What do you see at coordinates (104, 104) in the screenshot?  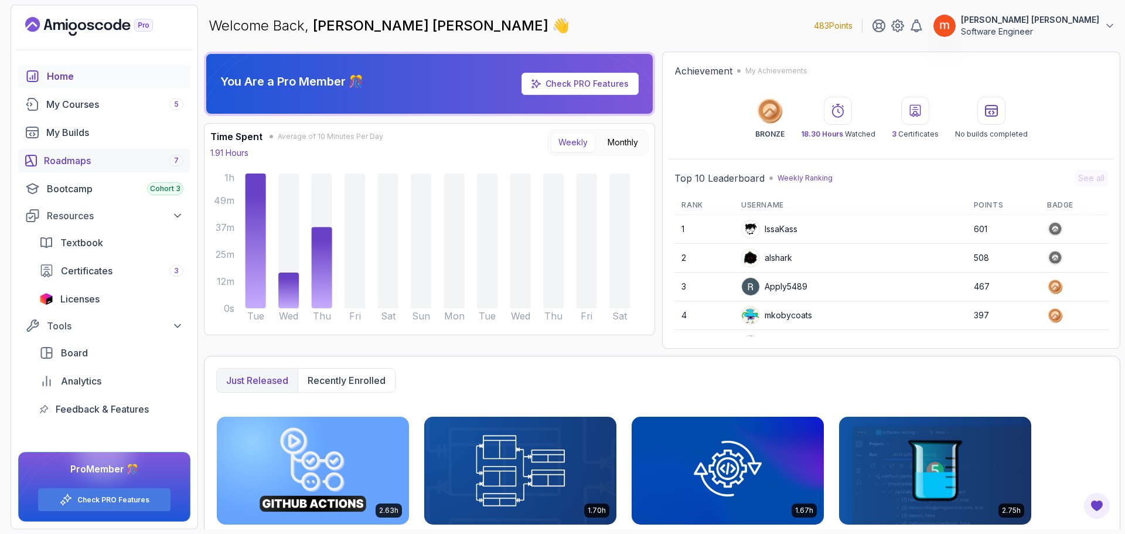 I see `a: courses` at bounding box center [104, 104].